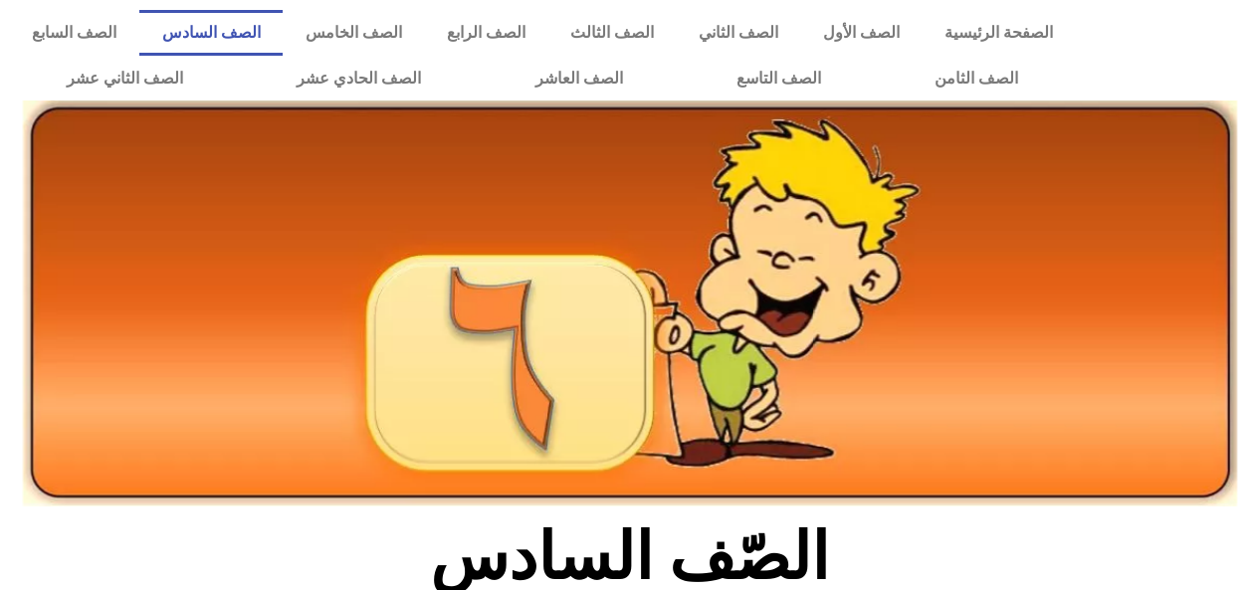 The image size is (1259, 590). Describe the element at coordinates (738, 33) in the screenshot. I see `a: الصف الثاني` at that location.